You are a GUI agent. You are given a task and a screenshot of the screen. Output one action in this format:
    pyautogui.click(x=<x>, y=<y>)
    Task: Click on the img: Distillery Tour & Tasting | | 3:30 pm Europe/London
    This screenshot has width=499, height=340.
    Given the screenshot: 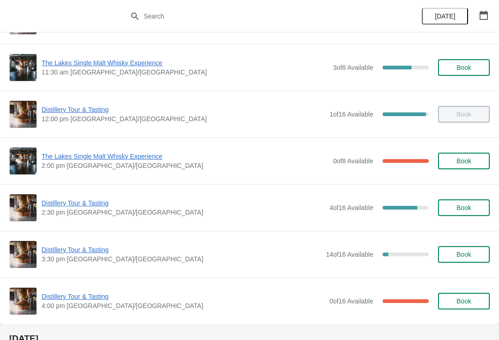 What is the action you would take?
    pyautogui.click(x=23, y=254)
    